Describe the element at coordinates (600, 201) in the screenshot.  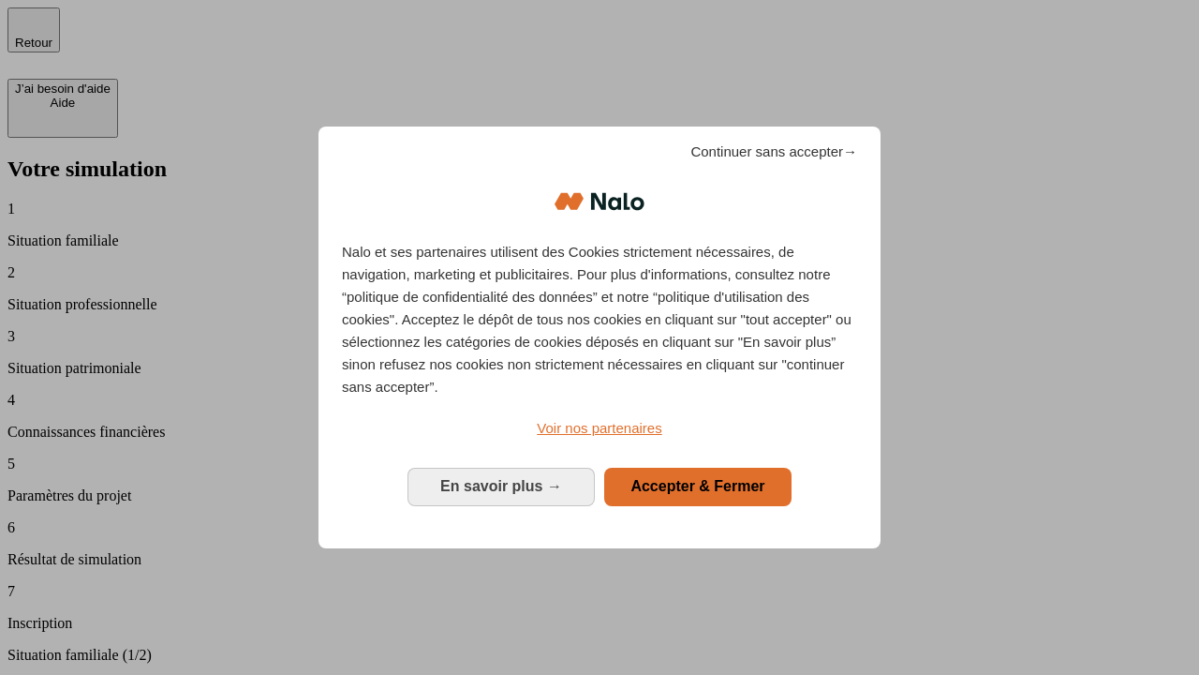
I see `img: Logo` at that location.